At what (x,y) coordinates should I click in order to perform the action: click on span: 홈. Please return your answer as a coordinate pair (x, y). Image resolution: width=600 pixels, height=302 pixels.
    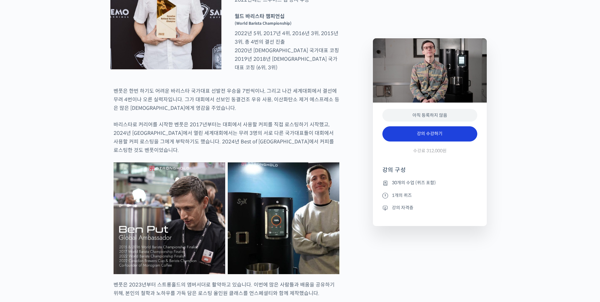
    Looking at the image, I should click on (22, 213).